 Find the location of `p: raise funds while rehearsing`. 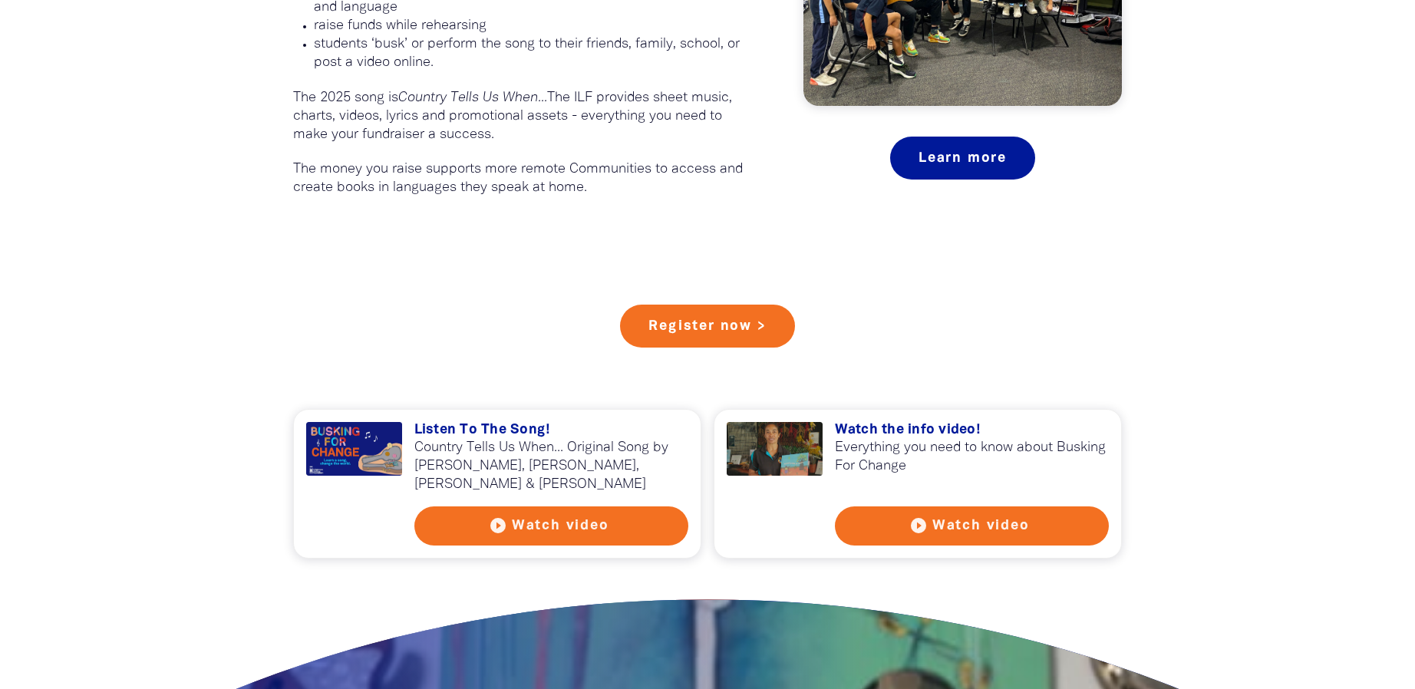

p: raise funds while rehearsing is located at coordinates (536, 26).